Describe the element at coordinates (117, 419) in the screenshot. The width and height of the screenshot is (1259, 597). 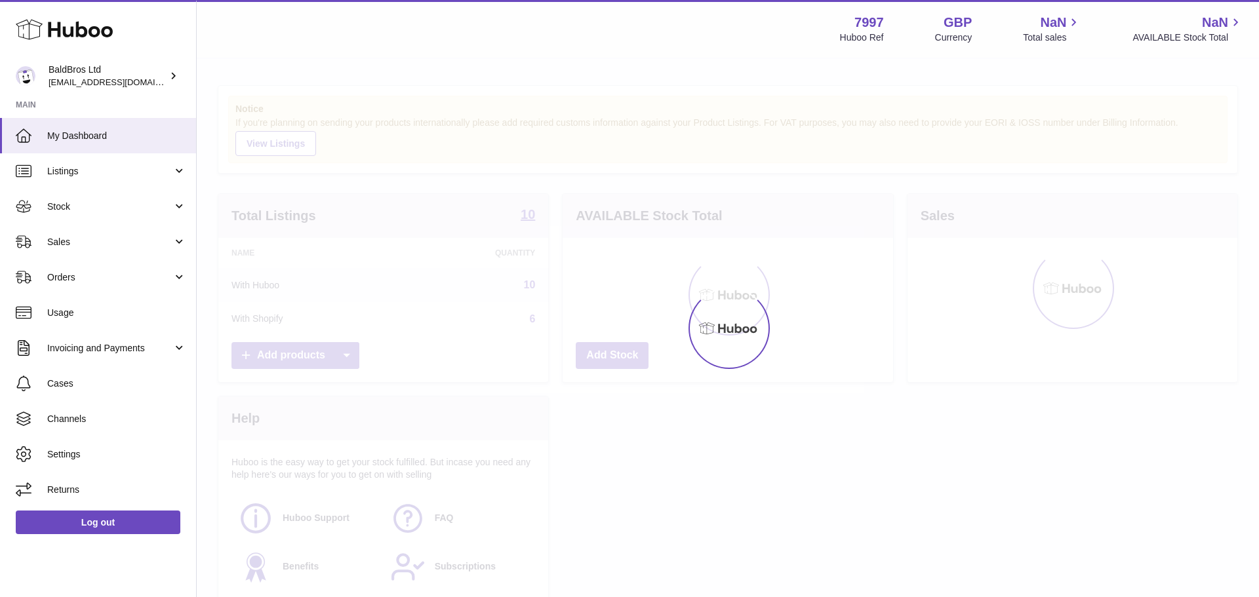
I see `span: Channels` at that location.